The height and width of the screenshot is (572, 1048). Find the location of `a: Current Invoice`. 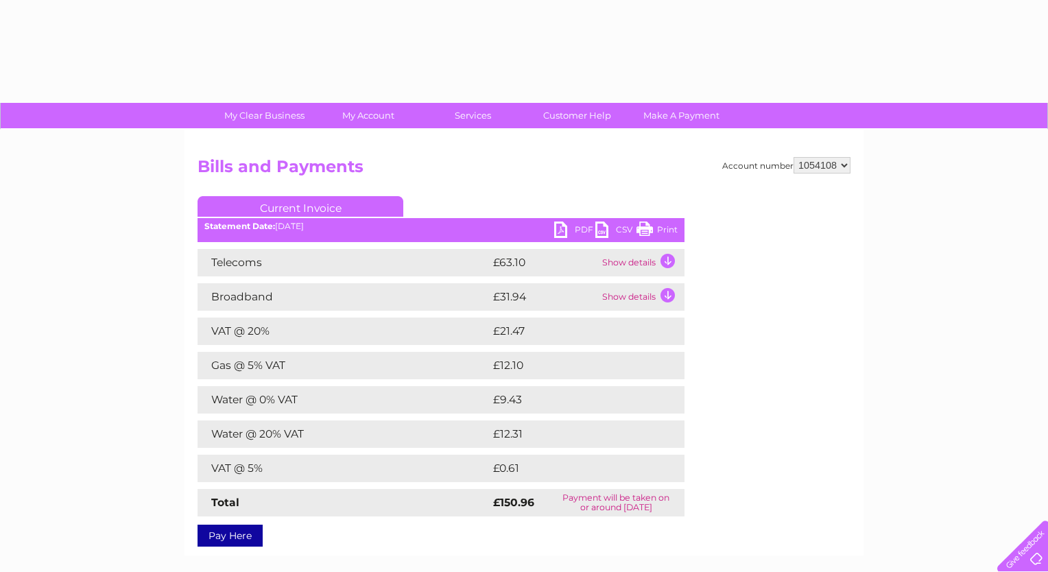

a: Current Invoice is located at coordinates (300, 206).